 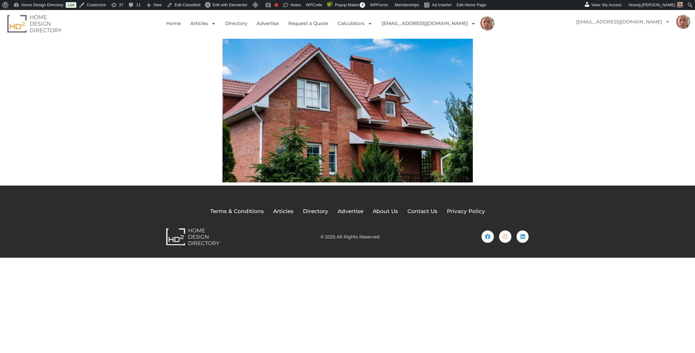 What do you see at coordinates (355, 23) in the screenshot?
I see `a: Calculators` at bounding box center [355, 23].